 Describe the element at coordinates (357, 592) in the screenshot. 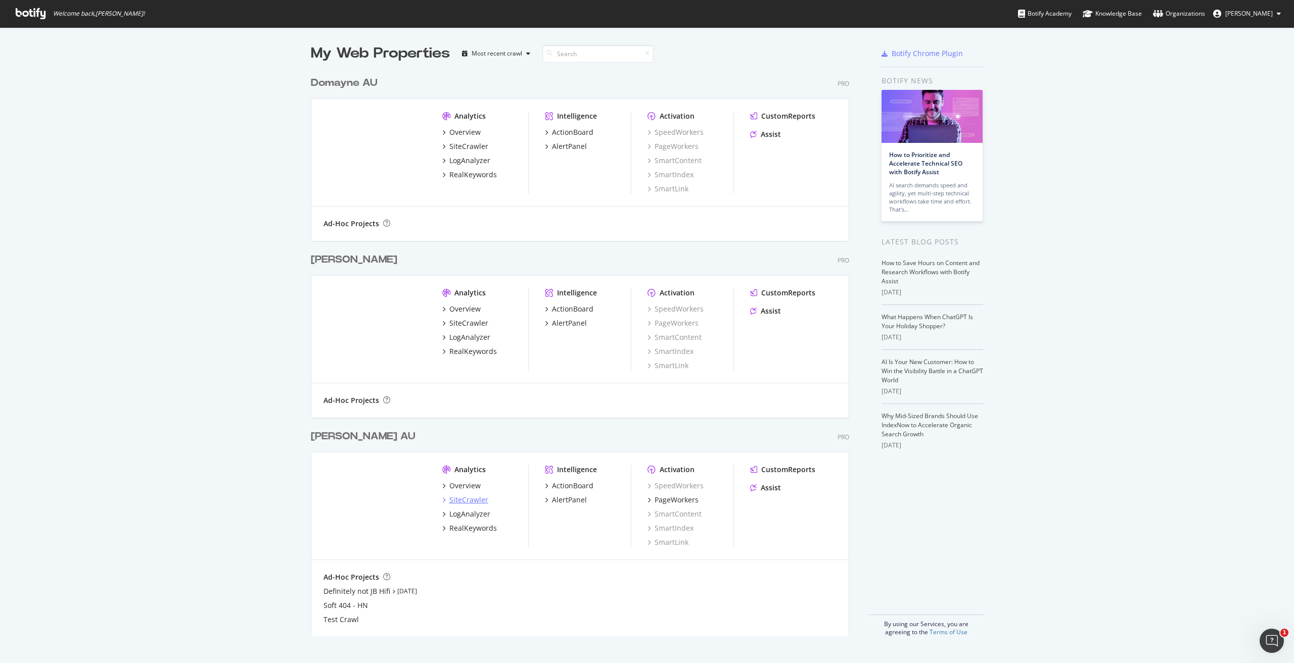

I see `a: Definitely not JB Hifi` at that location.